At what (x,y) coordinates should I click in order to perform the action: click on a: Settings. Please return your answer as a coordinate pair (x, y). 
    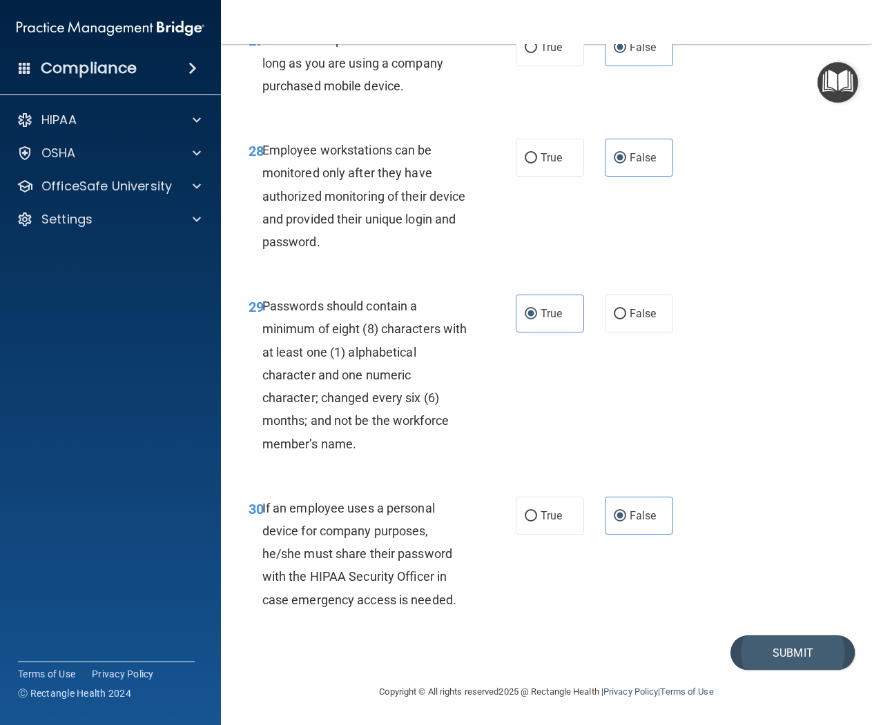
    Looking at the image, I should click on (108, 219).